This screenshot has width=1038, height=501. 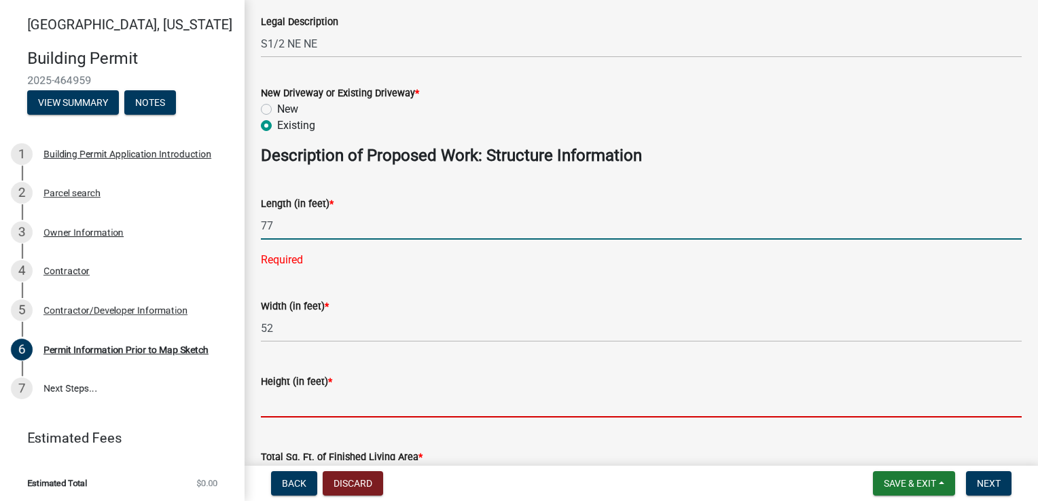 What do you see at coordinates (117, 438) in the screenshot?
I see `a: Estimated Fees` at bounding box center [117, 438].